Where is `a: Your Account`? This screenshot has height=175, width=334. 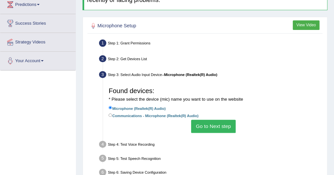 a: Your Account is located at coordinates (38, 60).